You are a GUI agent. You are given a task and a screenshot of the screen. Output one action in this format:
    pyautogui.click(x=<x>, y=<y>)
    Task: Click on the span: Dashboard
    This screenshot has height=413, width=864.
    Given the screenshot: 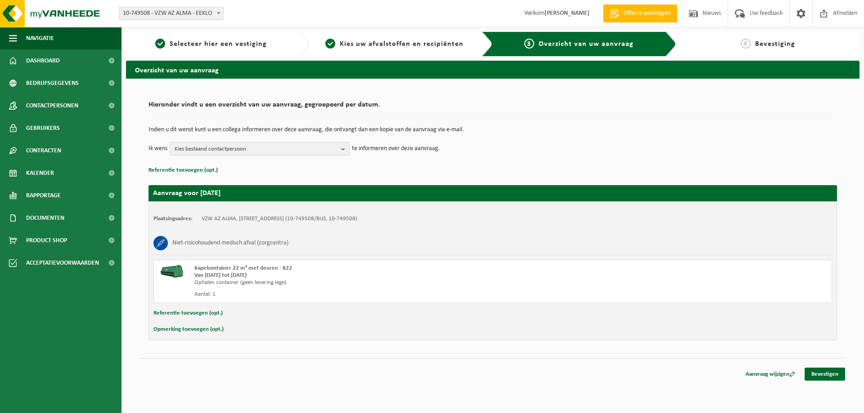 What is the action you would take?
    pyautogui.click(x=43, y=61)
    